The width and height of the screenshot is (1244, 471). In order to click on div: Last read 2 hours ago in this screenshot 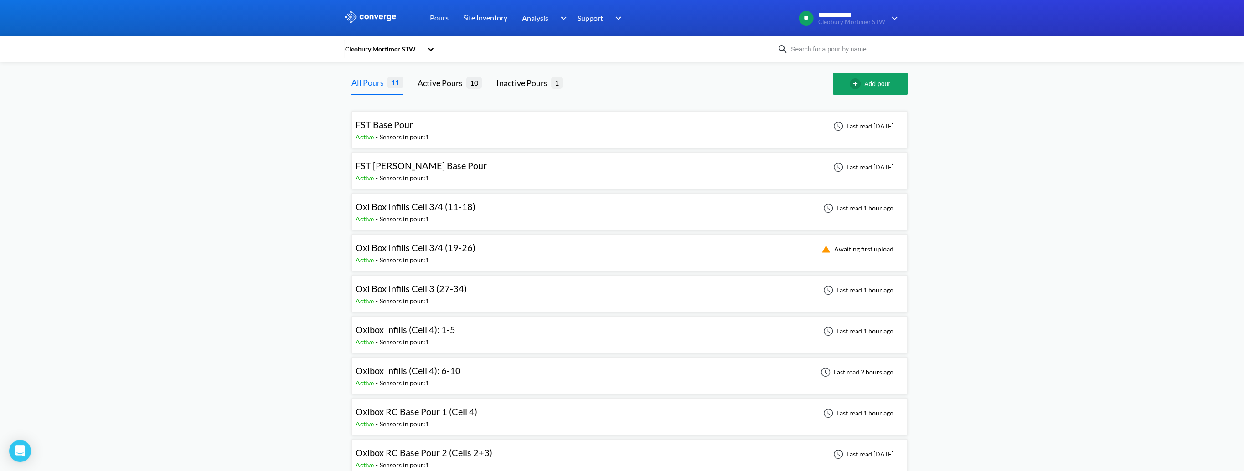, I will do `click(856, 372)`.